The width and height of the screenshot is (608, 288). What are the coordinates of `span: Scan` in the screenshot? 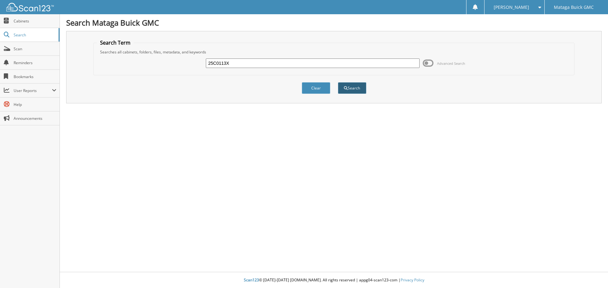 It's located at (35, 49).